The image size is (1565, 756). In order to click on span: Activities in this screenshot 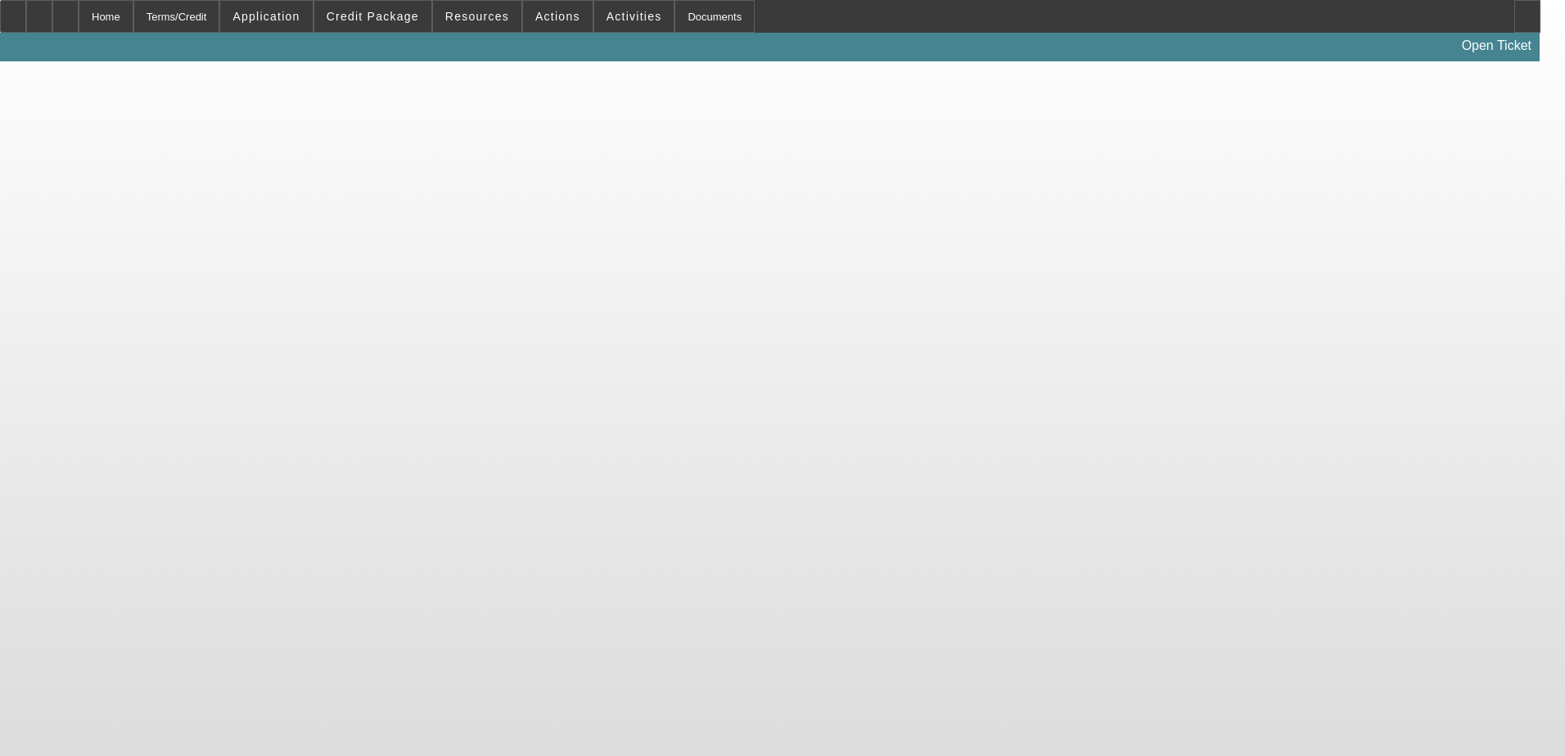, I will do `click(635, 16)`.